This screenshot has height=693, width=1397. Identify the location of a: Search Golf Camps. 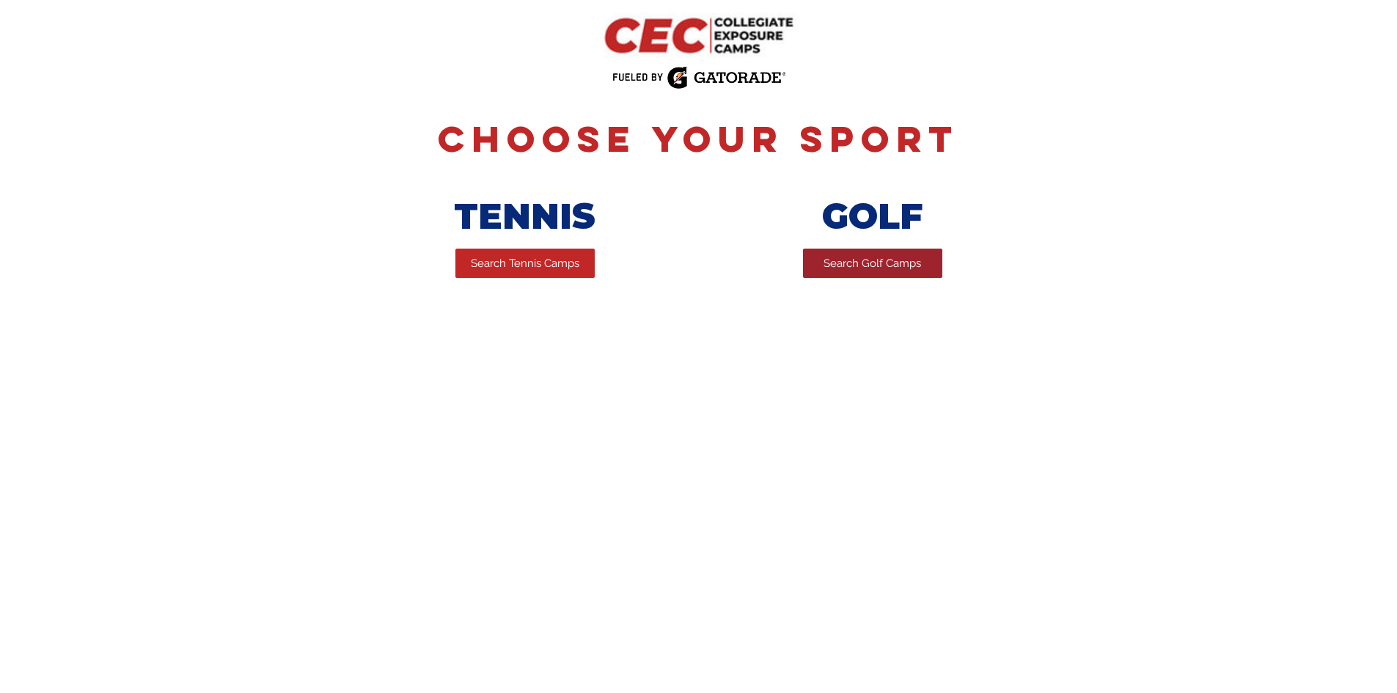
(873, 263).